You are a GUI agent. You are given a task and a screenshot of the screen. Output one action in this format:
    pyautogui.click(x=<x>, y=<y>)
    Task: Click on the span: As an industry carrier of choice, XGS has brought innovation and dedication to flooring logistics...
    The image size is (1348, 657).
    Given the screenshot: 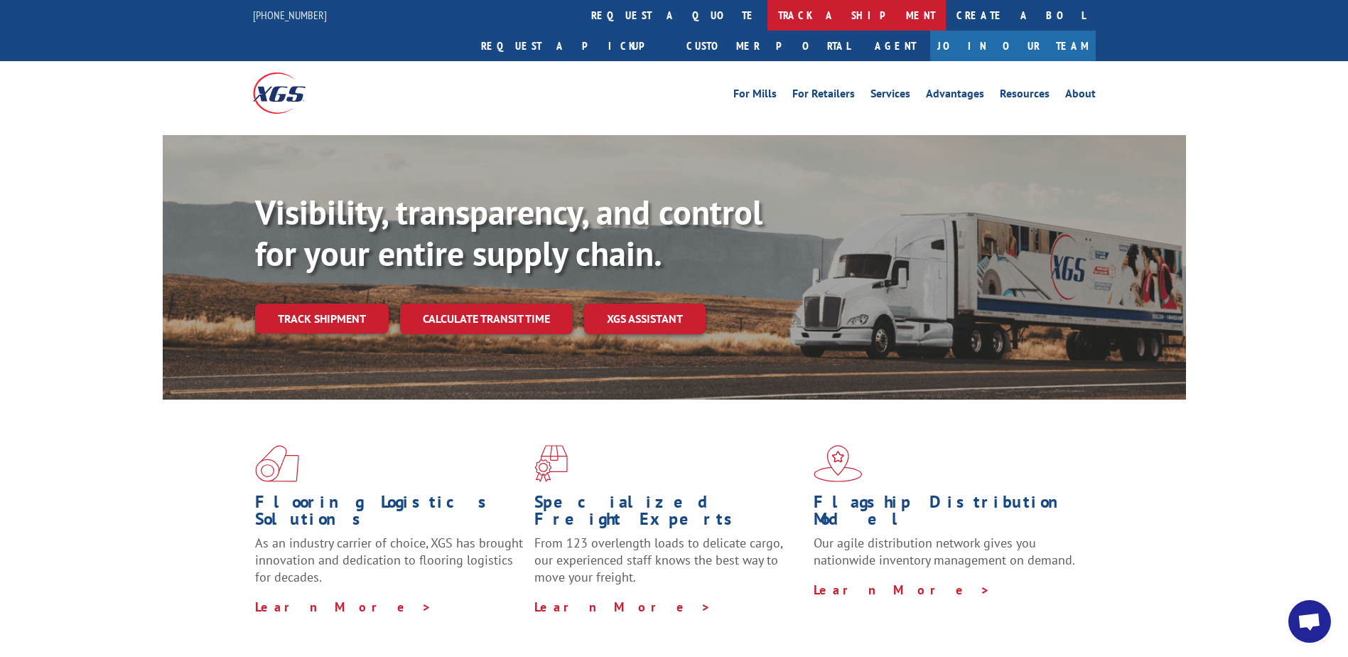 What is the action you would take?
    pyautogui.click(x=389, y=559)
    